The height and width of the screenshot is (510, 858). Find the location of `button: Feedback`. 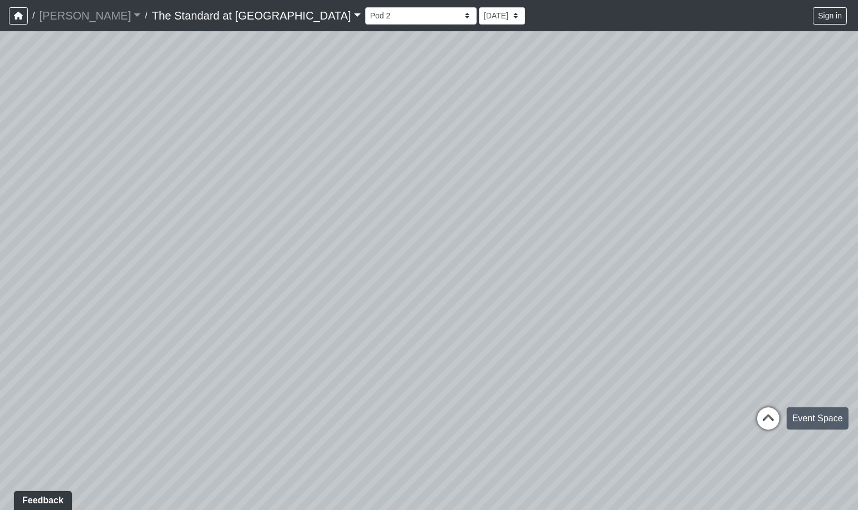

button: Feedback is located at coordinates (35, 13).